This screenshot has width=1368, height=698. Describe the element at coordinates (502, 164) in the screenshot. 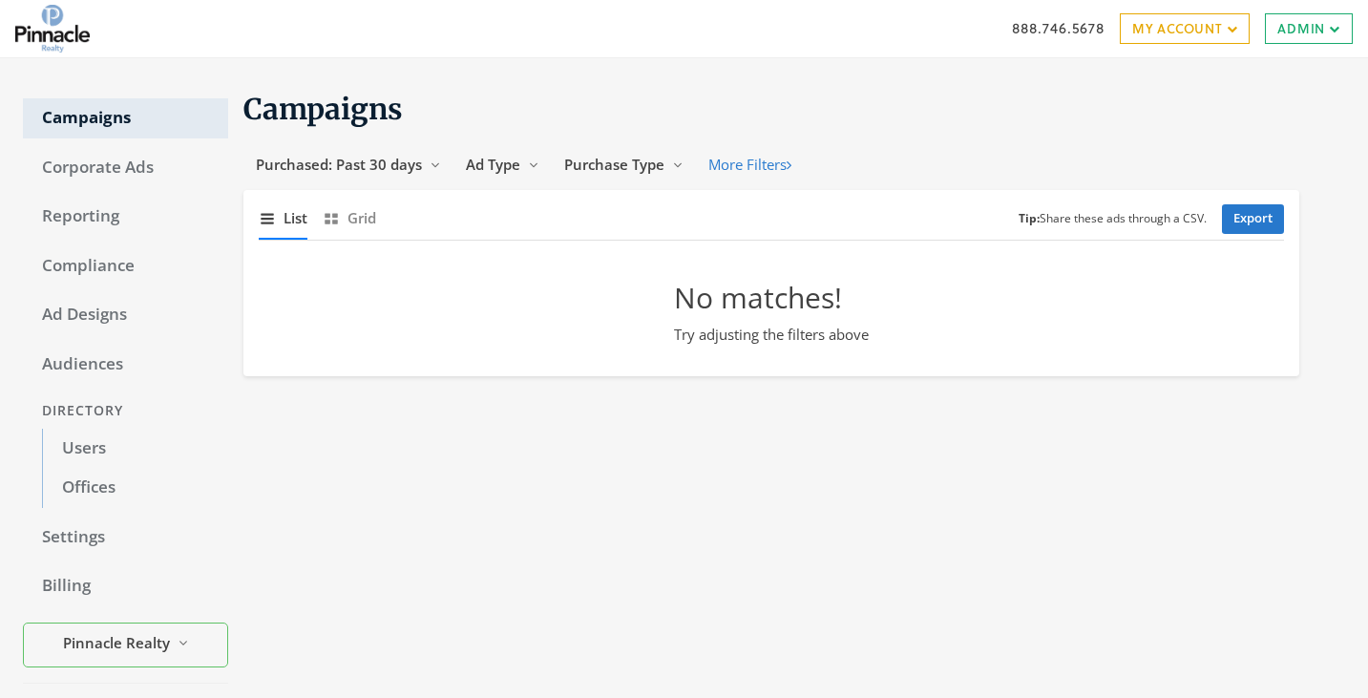

I see `button: Ad Type` at that location.